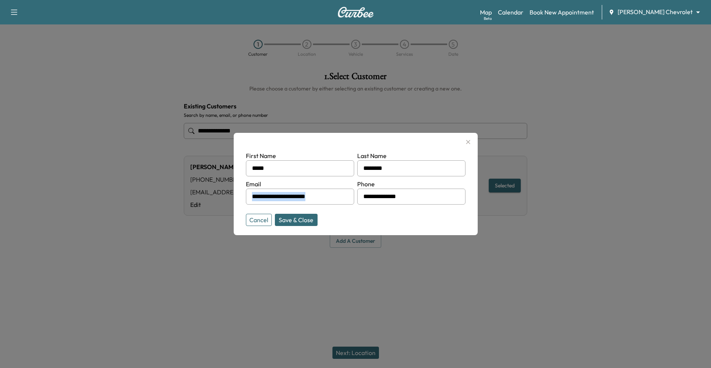 This screenshot has width=711, height=368. I want to click on a: Calendar, so click(511, 12).